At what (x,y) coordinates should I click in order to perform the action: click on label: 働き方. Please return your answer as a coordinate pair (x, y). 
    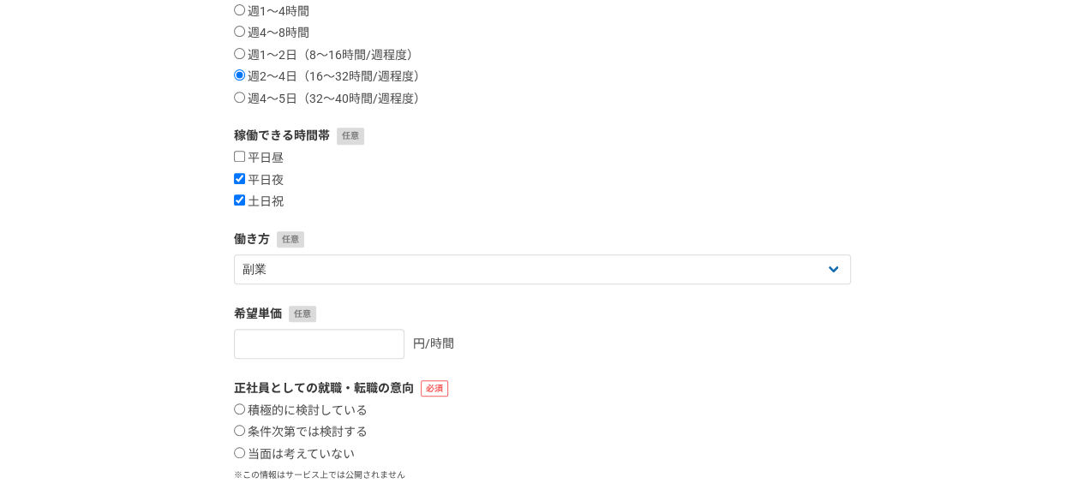
    Looking at the image, I should click on (542, 239).